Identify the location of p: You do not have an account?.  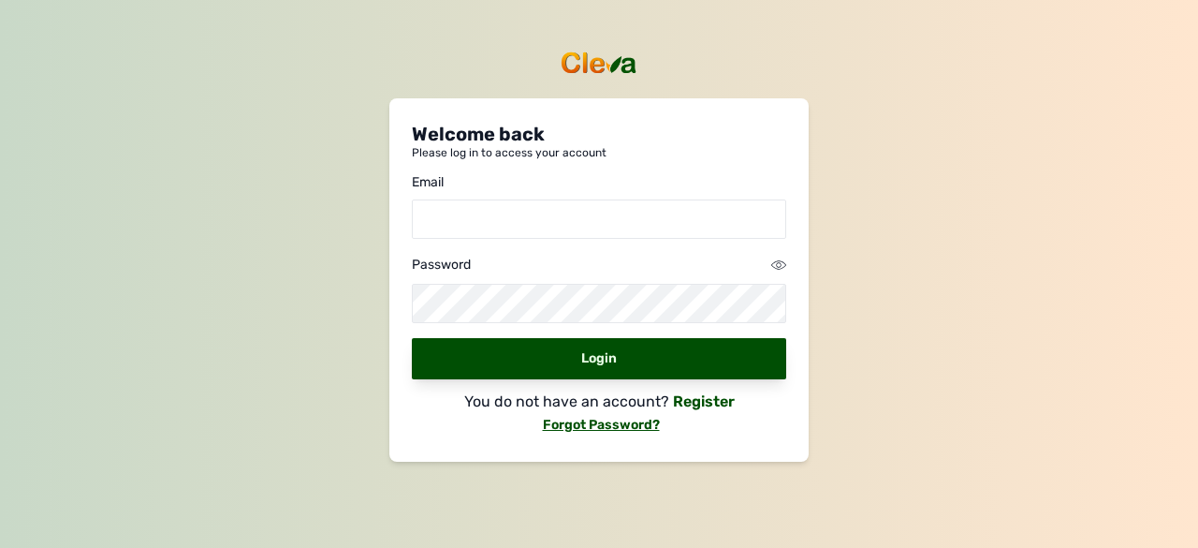
(566, 402).